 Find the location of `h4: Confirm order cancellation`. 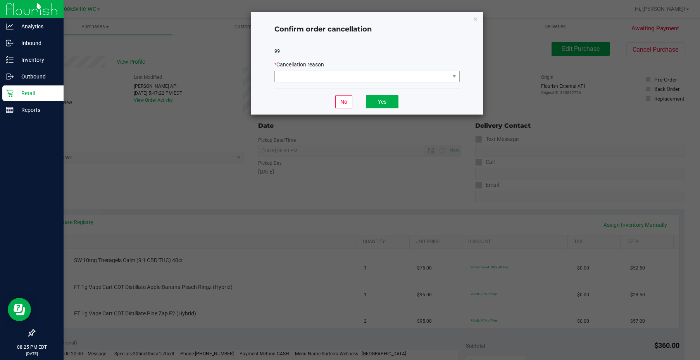

h4: Confirm order cancellation is located at coordinates (367, 29).